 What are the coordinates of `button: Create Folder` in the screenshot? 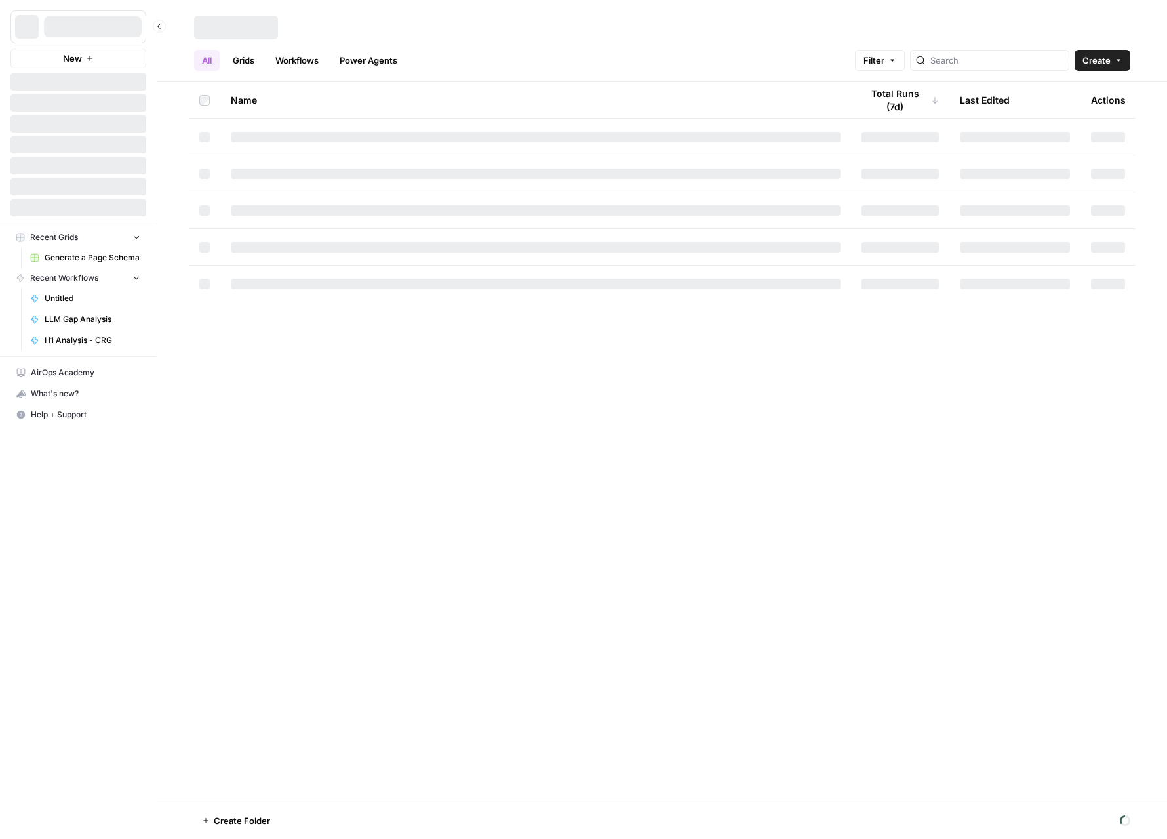 It's located at (236, 820).